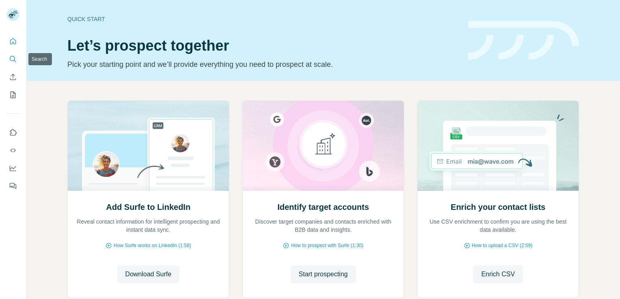 The width and height of the screenshot is (620, 299). I want to click on span: Enrich CSV, so click(498, 275).